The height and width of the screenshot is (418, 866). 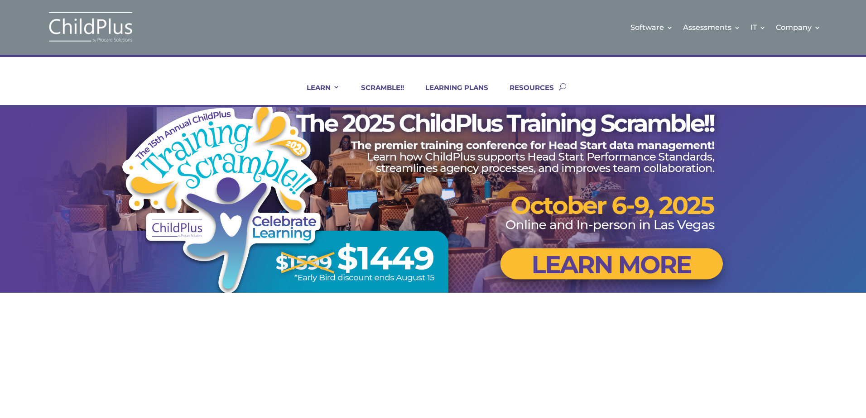 I want to click on a: SCRAMBLE!!, so click(x=377, y=94).